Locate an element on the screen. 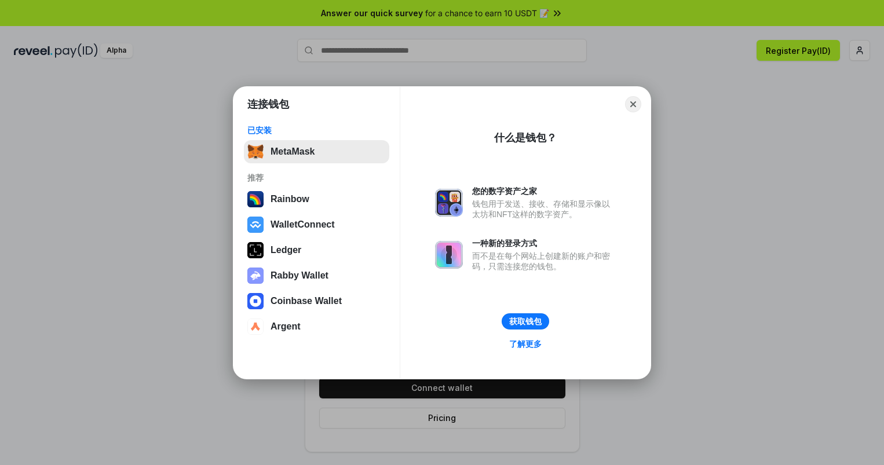 This screenshot has width=884, height=465. img: svg+xml,%3Csvg%20width%3D%22120%22%20height%3D%22120%22%20viewBox%3D%220%200%20120%20120%22%20fil... is located at coordinates (255, 199).